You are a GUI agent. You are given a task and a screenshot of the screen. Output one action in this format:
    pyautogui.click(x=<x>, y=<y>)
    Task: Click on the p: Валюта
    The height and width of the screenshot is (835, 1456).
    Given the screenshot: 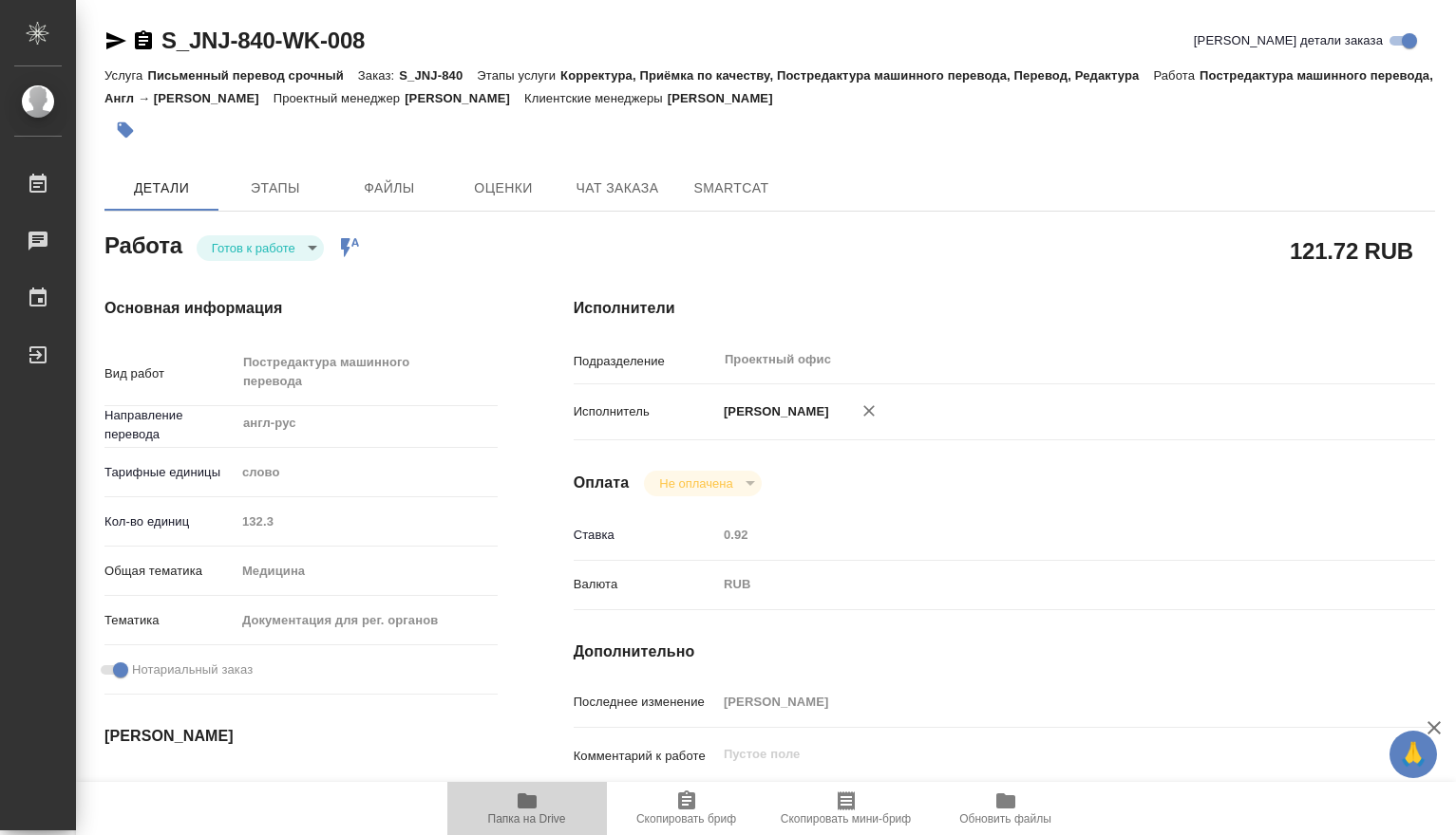 What is the action you would take?
    pyautogui.click(x=645, y=584)
    